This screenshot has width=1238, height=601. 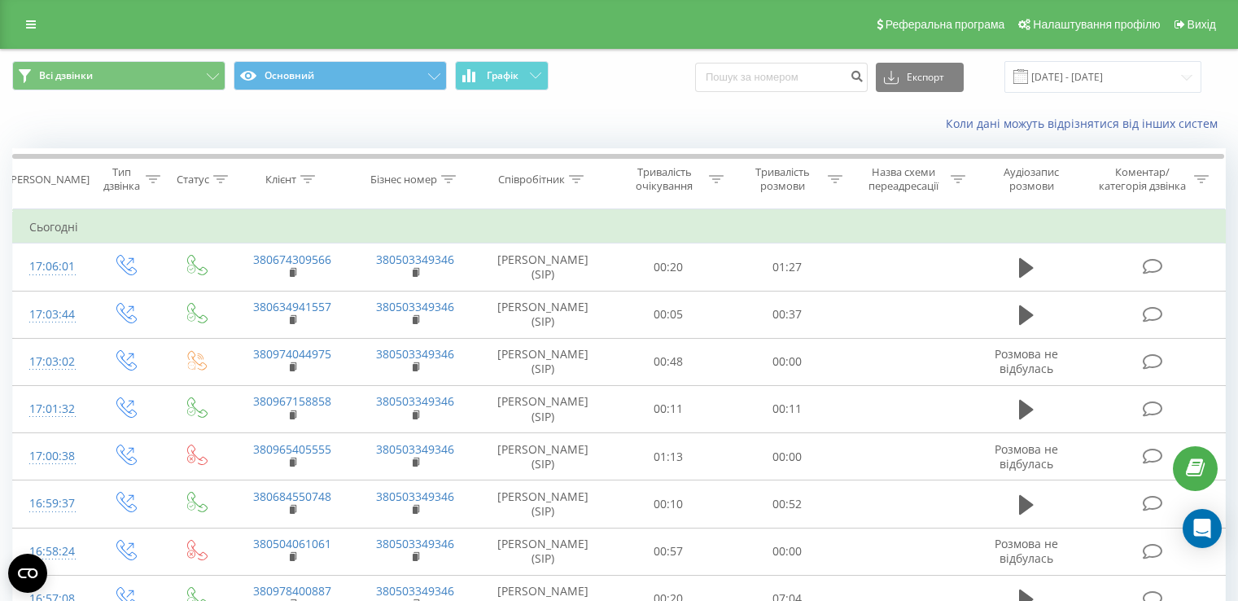 I want to click on td: 00:10, so click(x=668, y=504).